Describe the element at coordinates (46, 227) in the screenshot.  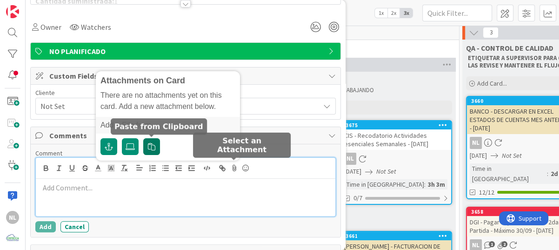
I see `button: Add` at that location.